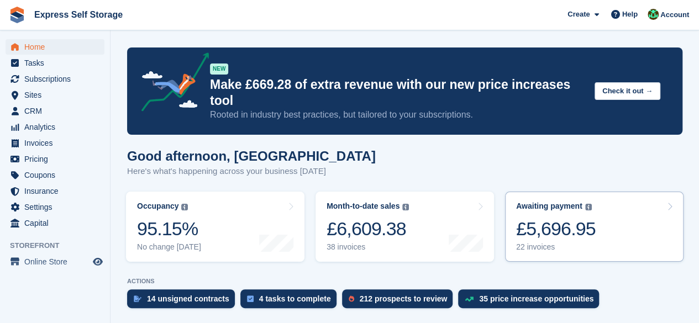 The image size is (699, 323). I want to click on img: task-75834270c22a3079a89374b754ae025e5fb1db73e45f91037f5363f120a921f8.svg, so click(250, 299).